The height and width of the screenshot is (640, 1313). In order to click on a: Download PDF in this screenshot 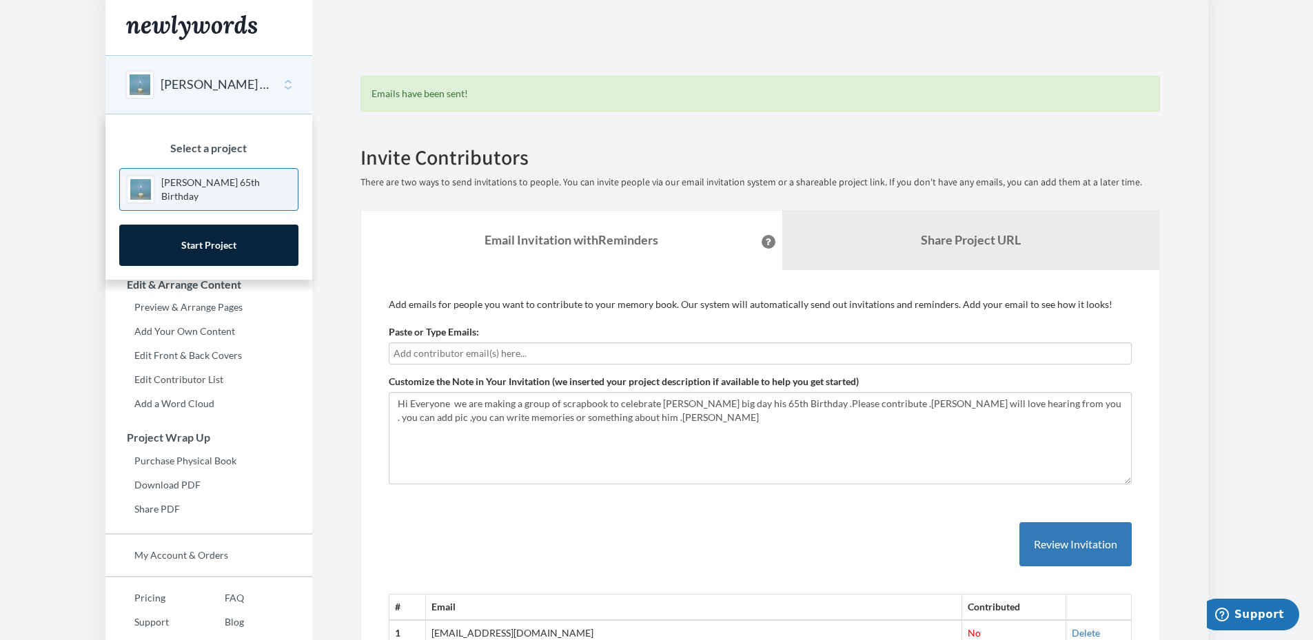, I will do `click(209, 485)`.